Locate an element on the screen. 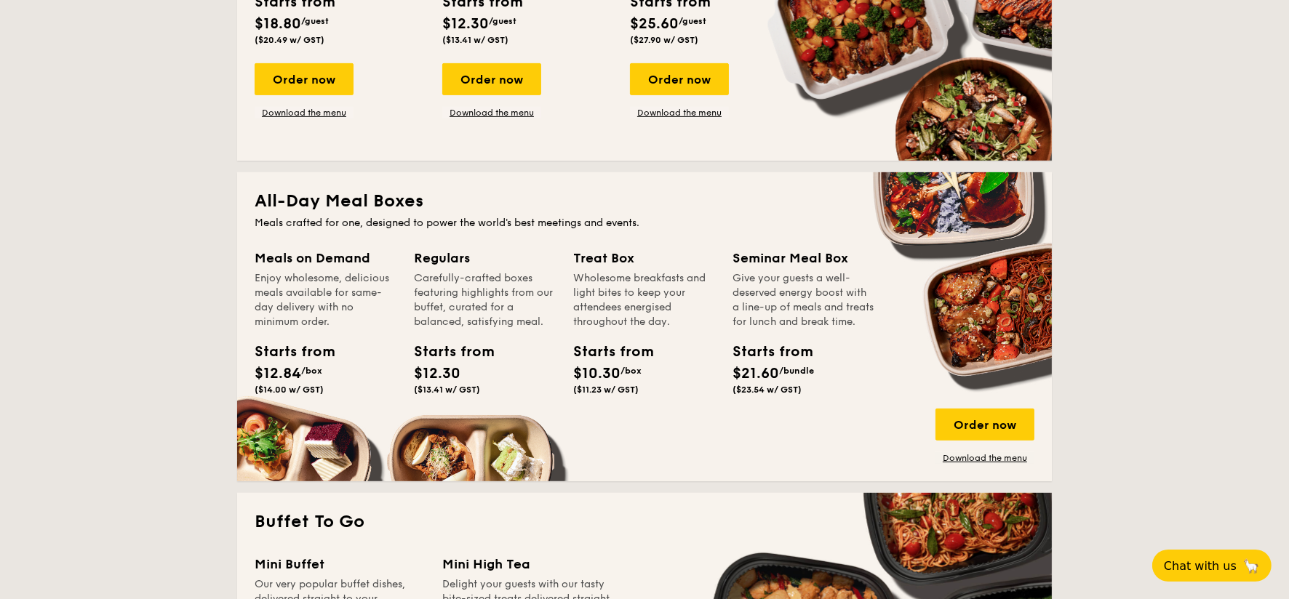 The height and width of the screenshot is (599, 1289). h2: All-Day Meal Boxes is located at coordinates (644, 201).